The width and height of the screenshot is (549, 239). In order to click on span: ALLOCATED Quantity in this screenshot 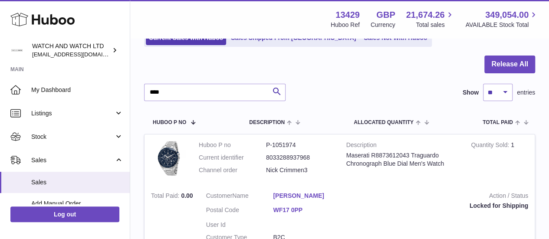, I will do `click(384, 122)`.